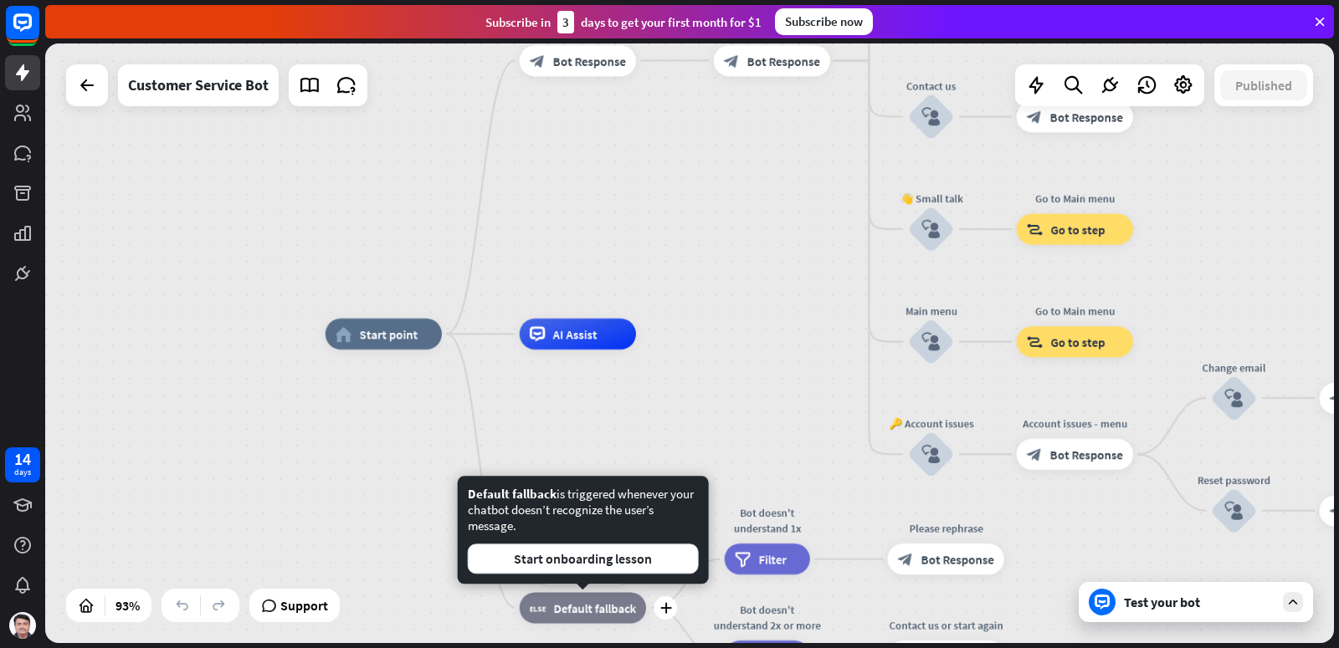 This screenshot has width=1339, height=648. Describe the element at coordinates (930, 310) in the screenshot. I see `div: Main menu` at that location.